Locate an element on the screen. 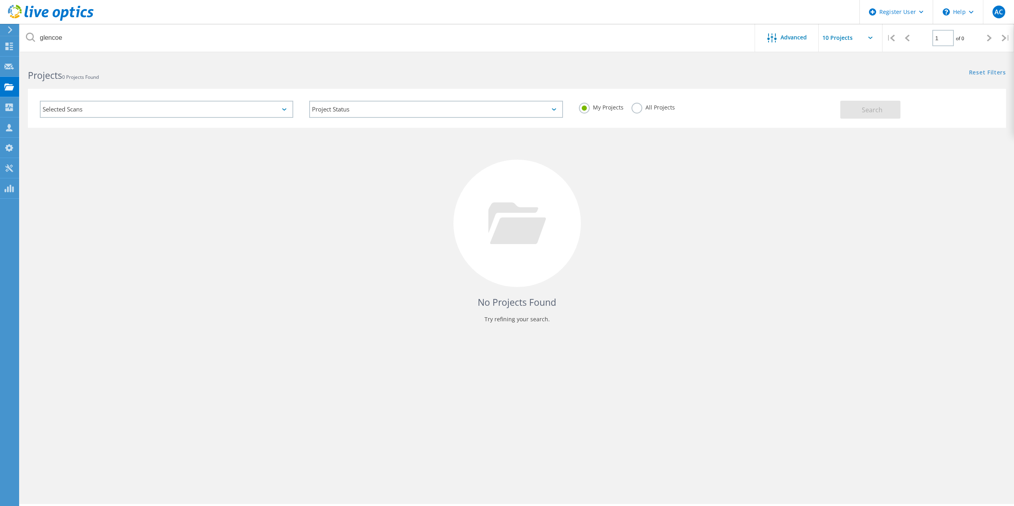  span: of 0 is located at coordinates (960, 38).